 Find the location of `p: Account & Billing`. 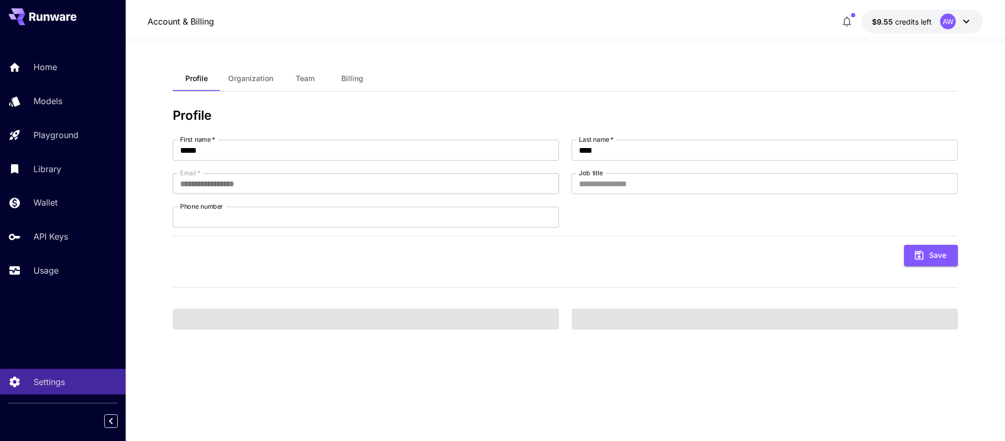

p: Account & Billing is located at coordinates (181, 21).